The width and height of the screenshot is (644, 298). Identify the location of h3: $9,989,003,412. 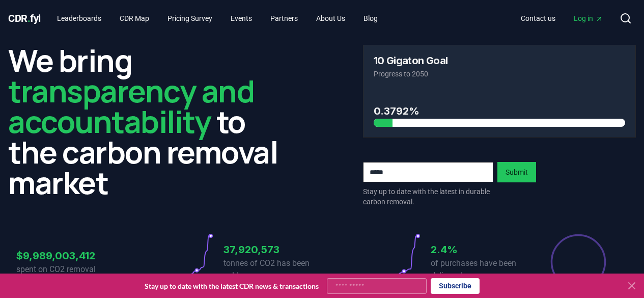
(66, 255).